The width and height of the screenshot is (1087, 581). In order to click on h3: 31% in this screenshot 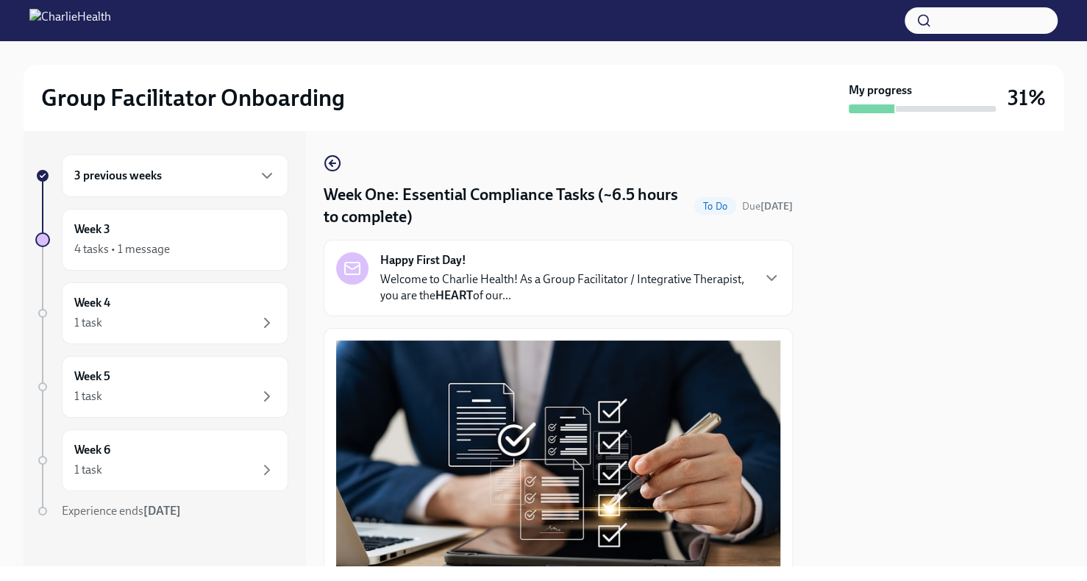, I will do `click(1026, 98)`.